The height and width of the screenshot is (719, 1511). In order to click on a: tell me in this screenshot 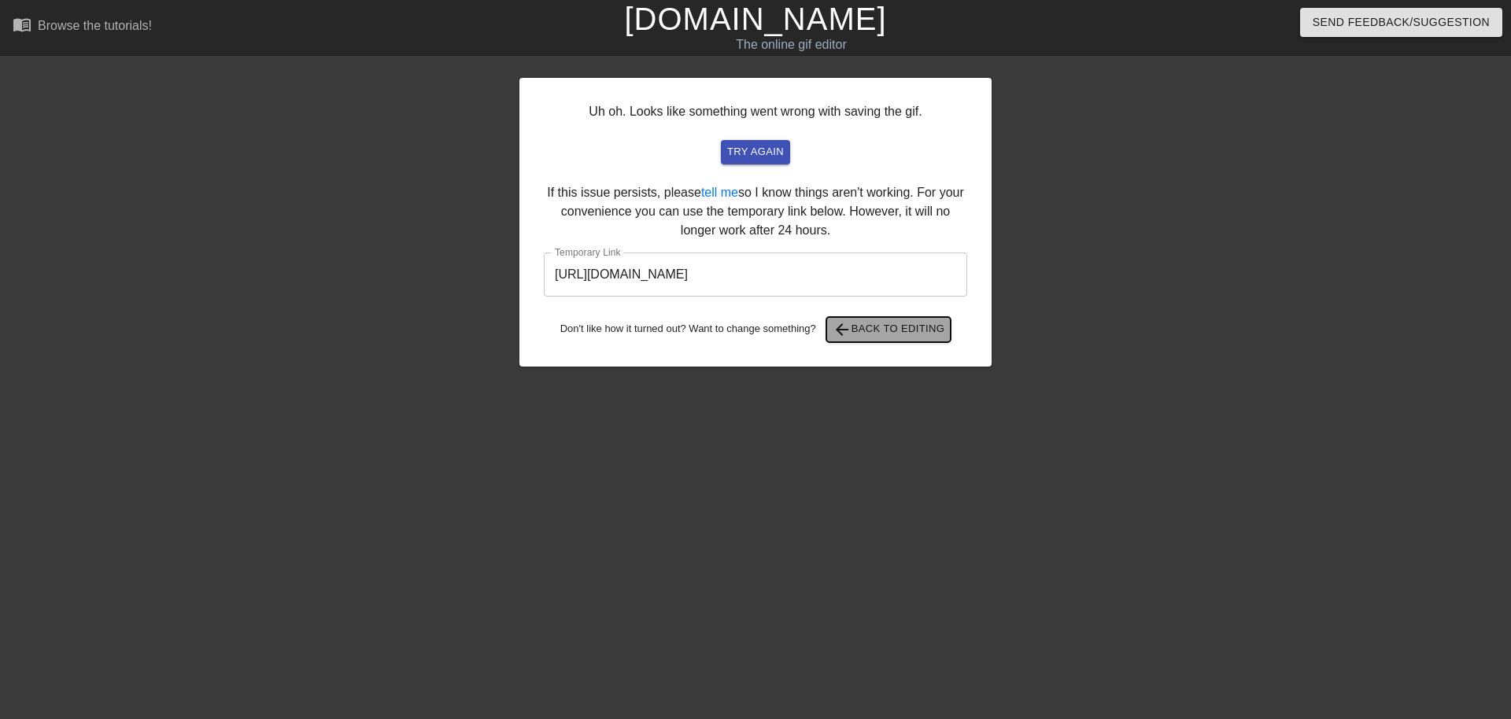, I will do `click(719, 192)`.